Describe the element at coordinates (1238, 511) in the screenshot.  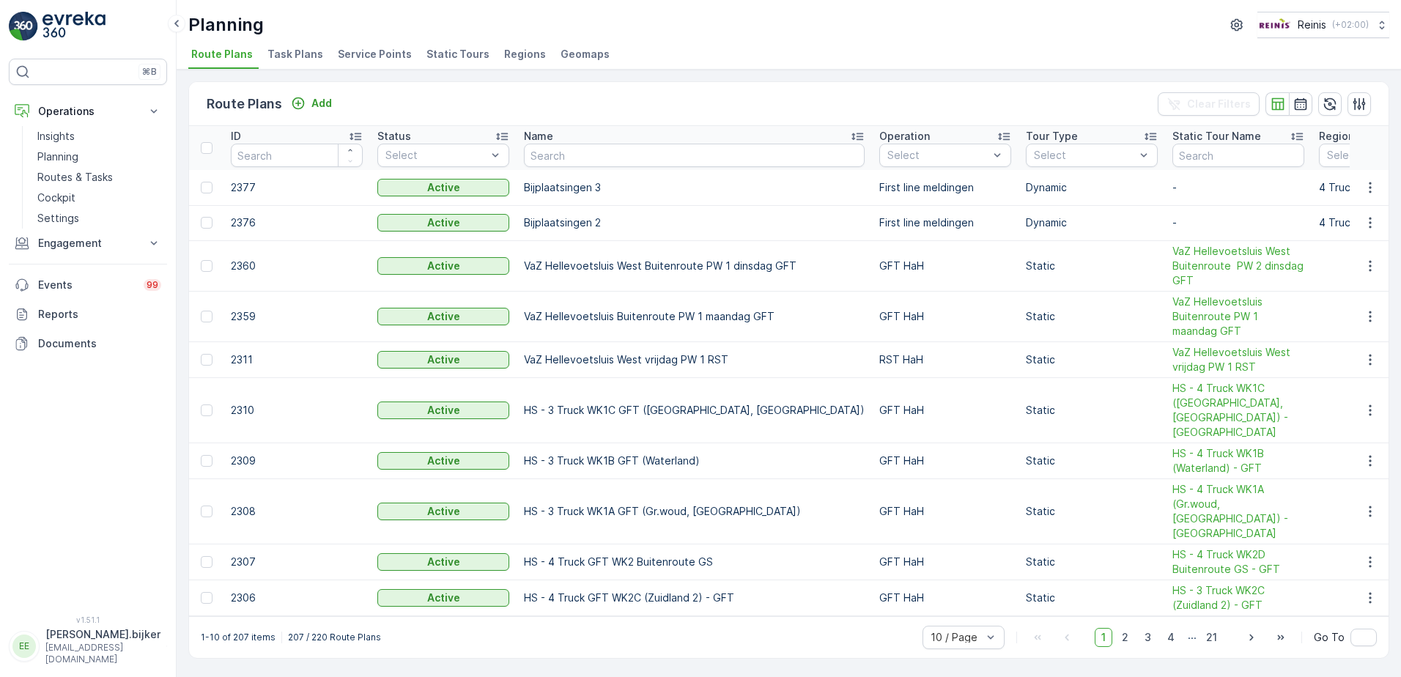
I see `a: HS - 4 Truck WK1A (Gr.woud, Maaswijk Oost) - GFT` at that location.